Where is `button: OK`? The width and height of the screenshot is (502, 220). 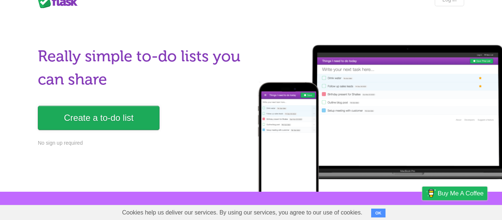
button: OK is located at coordinates (378, 213).